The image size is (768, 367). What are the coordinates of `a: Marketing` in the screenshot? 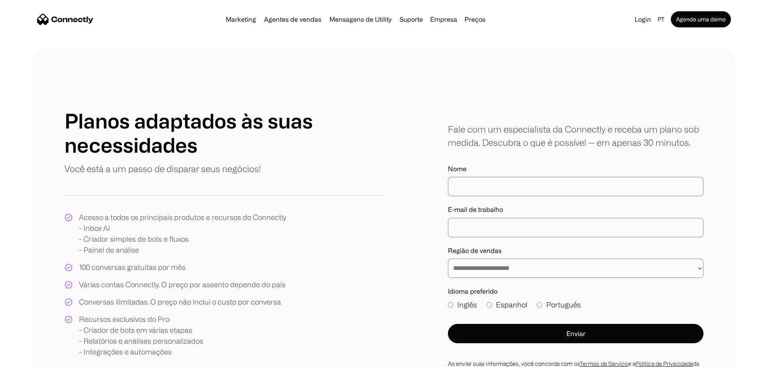 It's located at (241, 19).